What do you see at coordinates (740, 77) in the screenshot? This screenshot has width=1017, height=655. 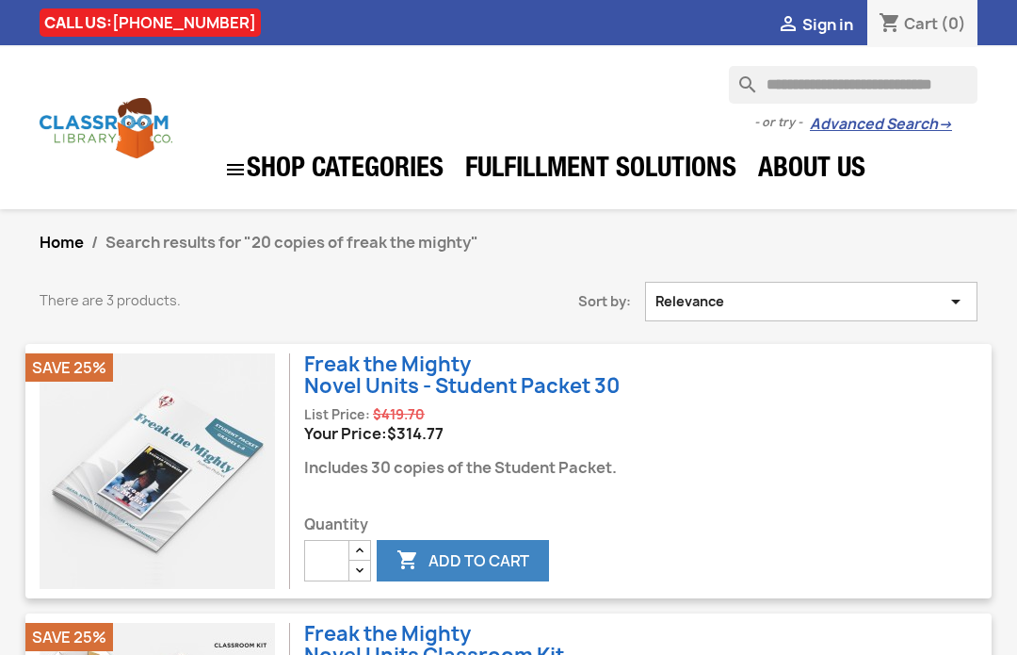 I see `i: search` at bounding box center [740, 77].